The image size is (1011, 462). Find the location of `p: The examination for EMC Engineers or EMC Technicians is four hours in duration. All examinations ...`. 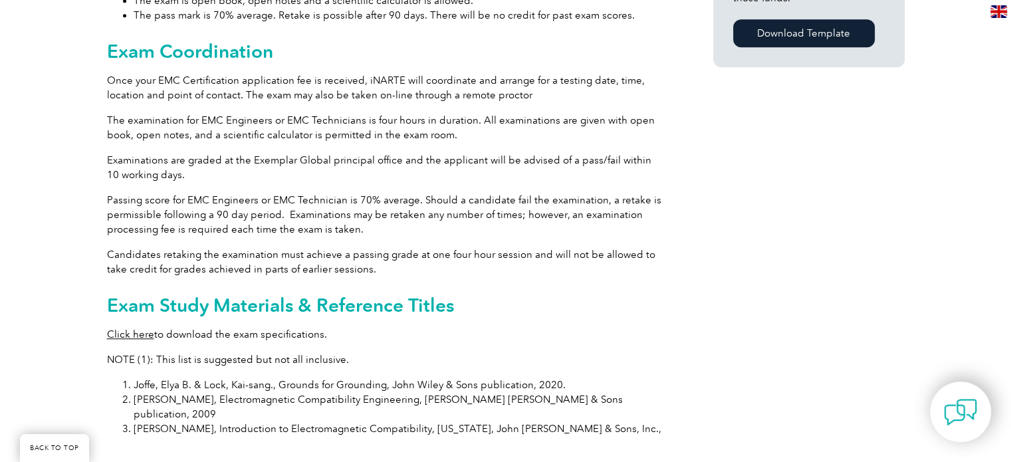

p: The examination for EMC Engineers or EMC Technicians is four hours in duration. All examinations ... is located at coordinates (386, 128).